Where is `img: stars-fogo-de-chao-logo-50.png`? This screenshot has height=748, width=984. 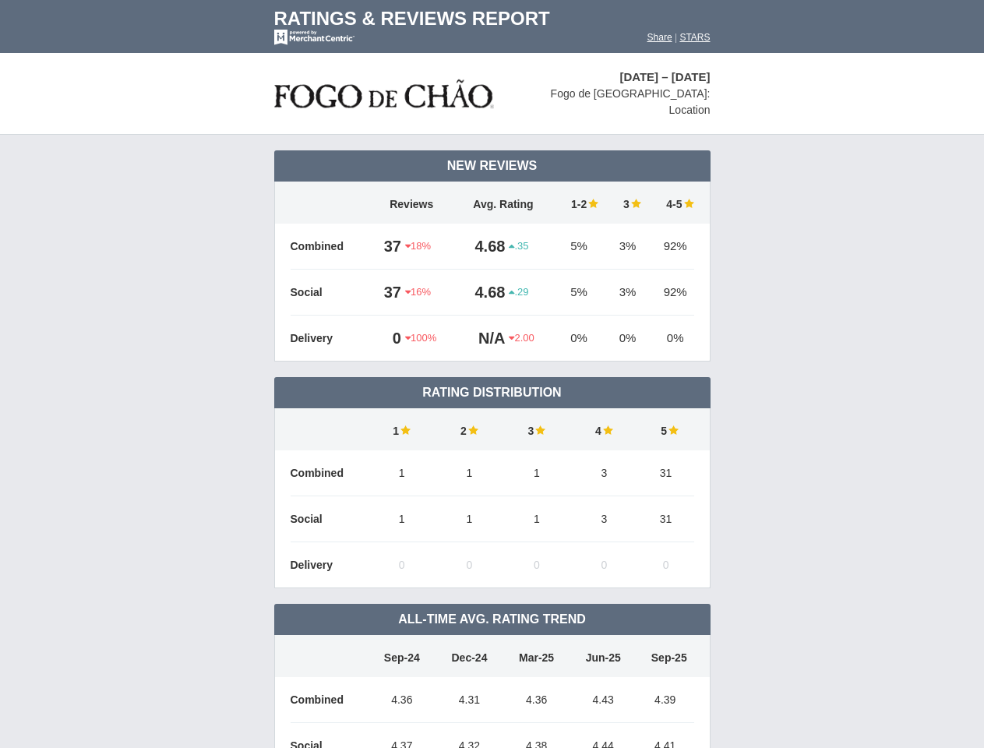
img: stars-fogo-de-chao-logo-50.png is located at coordinates (384, 93).